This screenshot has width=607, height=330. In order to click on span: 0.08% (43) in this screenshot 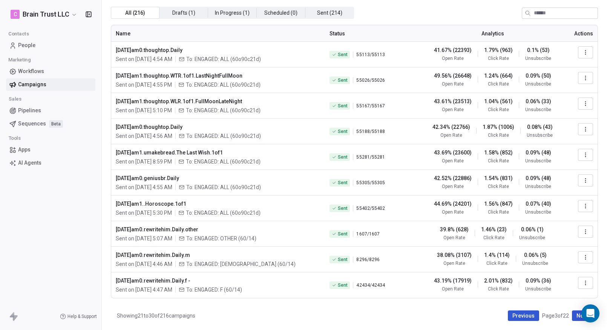, I will do `click(540, 127)`.